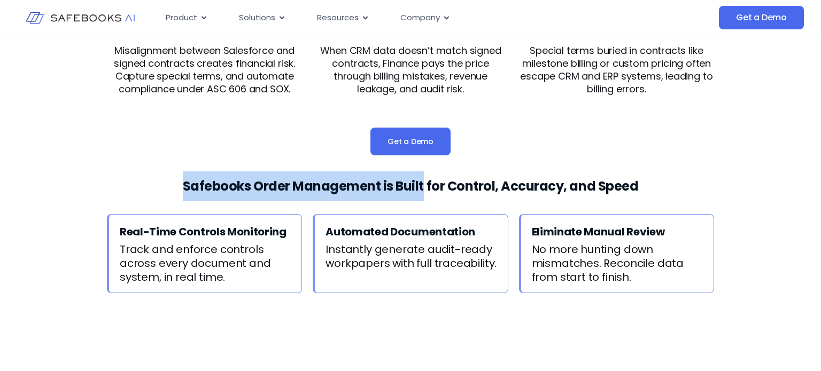  I want to click on p: When CRM data doesn’t match signed contracts, Finance pays the price through billing mistakes, re..., so click(410, 70).